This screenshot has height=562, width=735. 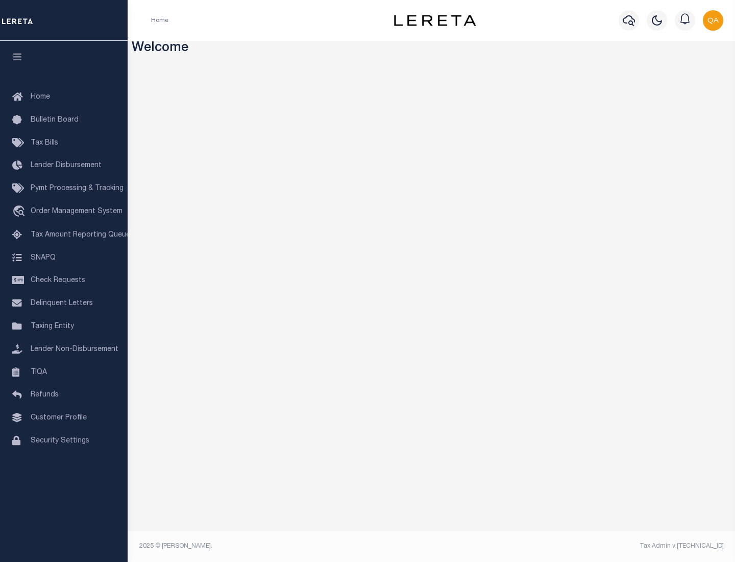 I want to click on span: Tax Bills, so click(x=44, y=143).